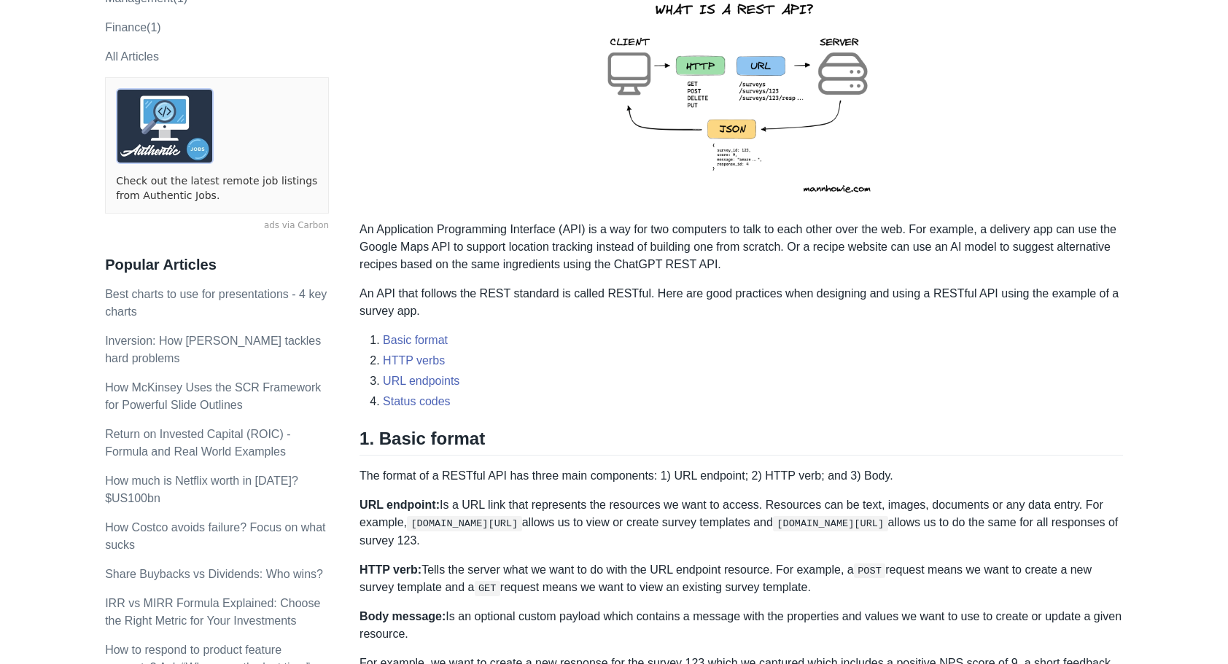 Image resolution: width=1228 pixels, height=664 pixels. What do you see at coordinates (741, 523) in the screenshot?
I see `p: Is a URL link that represents the resources we want to access. Resources can be text, images, doc...` at bounding box center [741, 523].